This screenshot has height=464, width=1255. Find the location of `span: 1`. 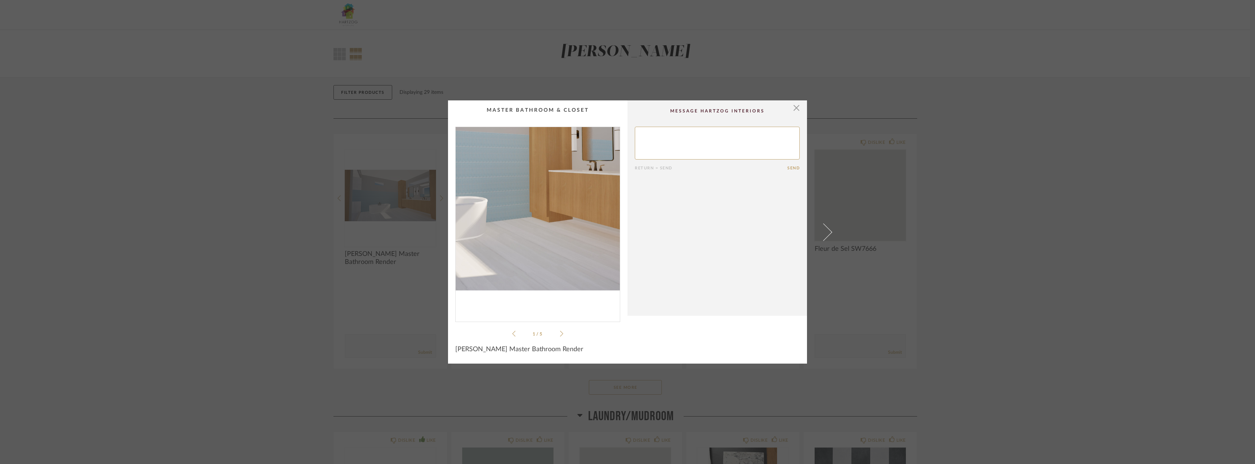

span: 1 is located at coordinates (535, 334).